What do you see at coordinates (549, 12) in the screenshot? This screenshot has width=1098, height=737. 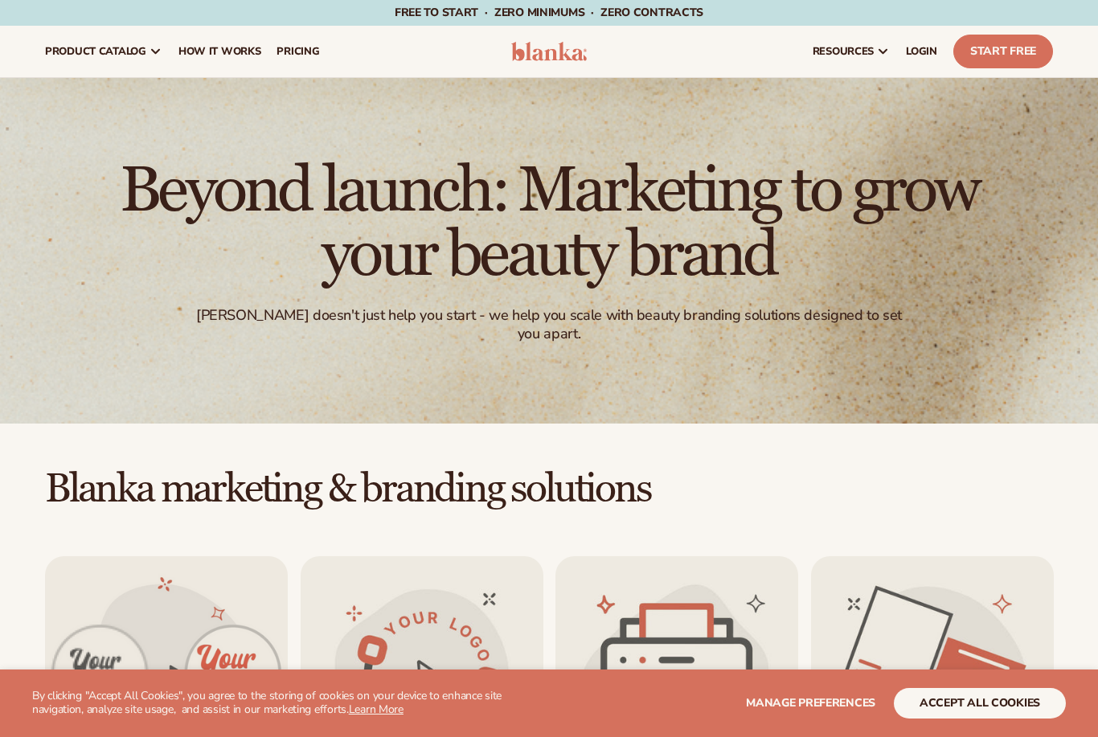 I see `span: Free to start · ZERO minimums · ZERO contracts` at bounding box center [549, 12].